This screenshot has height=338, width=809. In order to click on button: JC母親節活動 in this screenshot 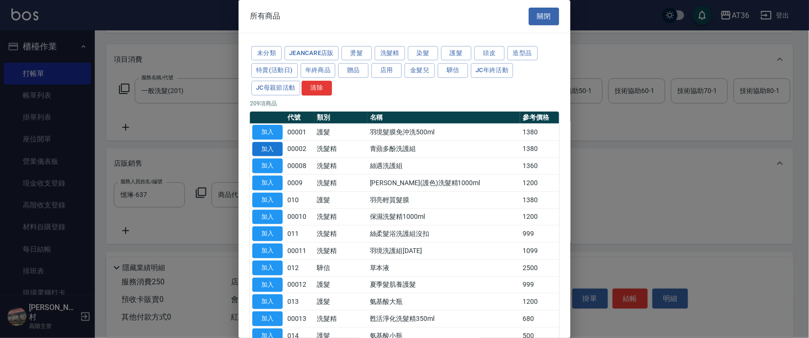, I will do `click(275, 88)`.